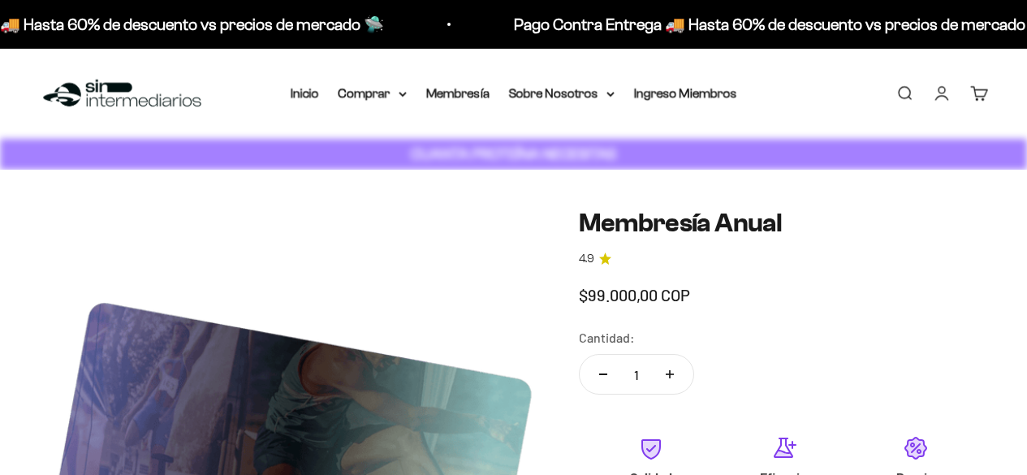 This screenshot has height=475, width=1027. What do you see at coordinates (373, 93) in the screenshot?
I see `summary: Comprar` at bounding box center [373, 93].